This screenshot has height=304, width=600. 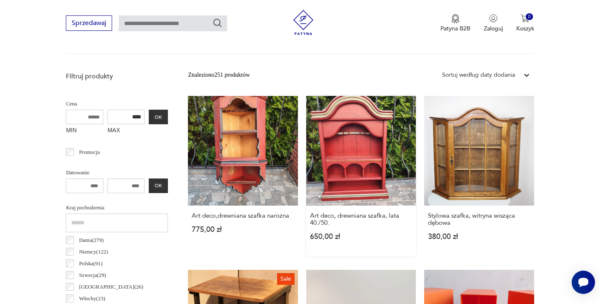 What do you see at coordinates (219, 75) in the screenshot?
I see `div: Znaleziono 251 produktów` at bounding box center [219, 75].